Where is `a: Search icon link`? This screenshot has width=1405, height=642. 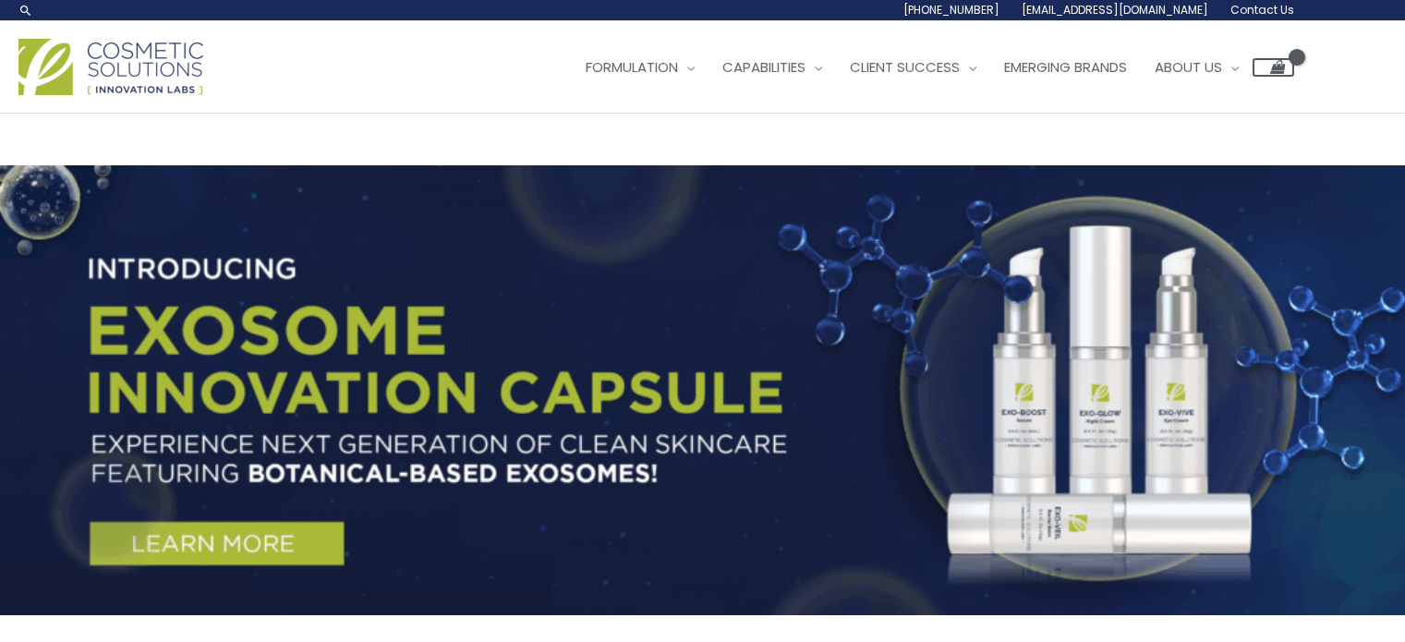
a: Search icon link is located at coordinates (26, 10).